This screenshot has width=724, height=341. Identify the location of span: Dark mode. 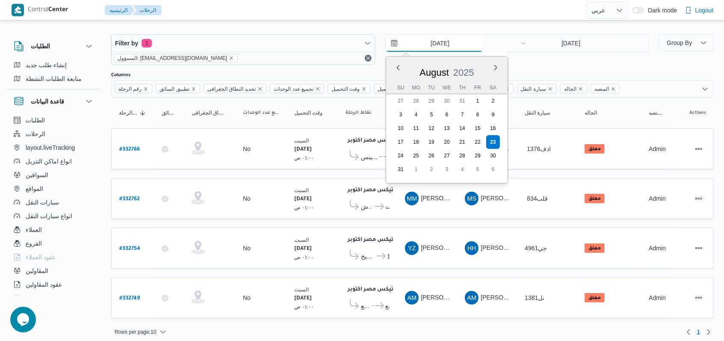
(661, 10).